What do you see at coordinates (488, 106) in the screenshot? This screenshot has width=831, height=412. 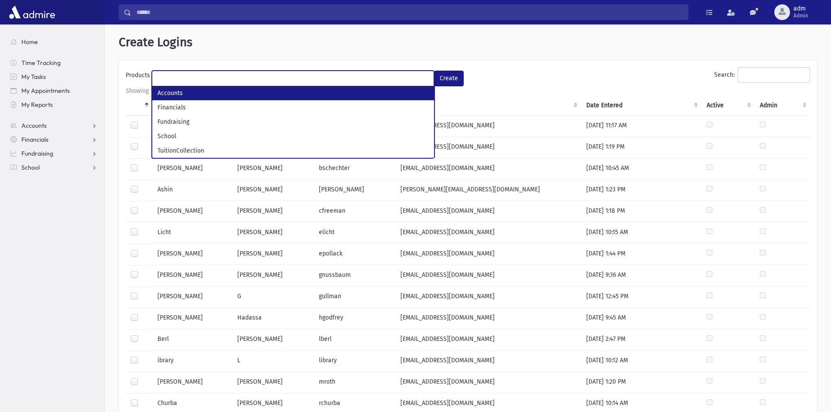 I see `th: EMail : activate to sort column ascending` at bounding box center [488, 106].